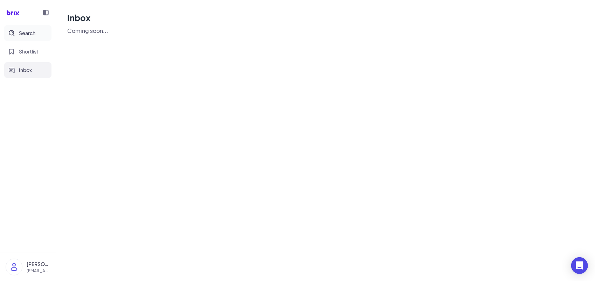  I want to click on button: Inbox, so click(28, 70).